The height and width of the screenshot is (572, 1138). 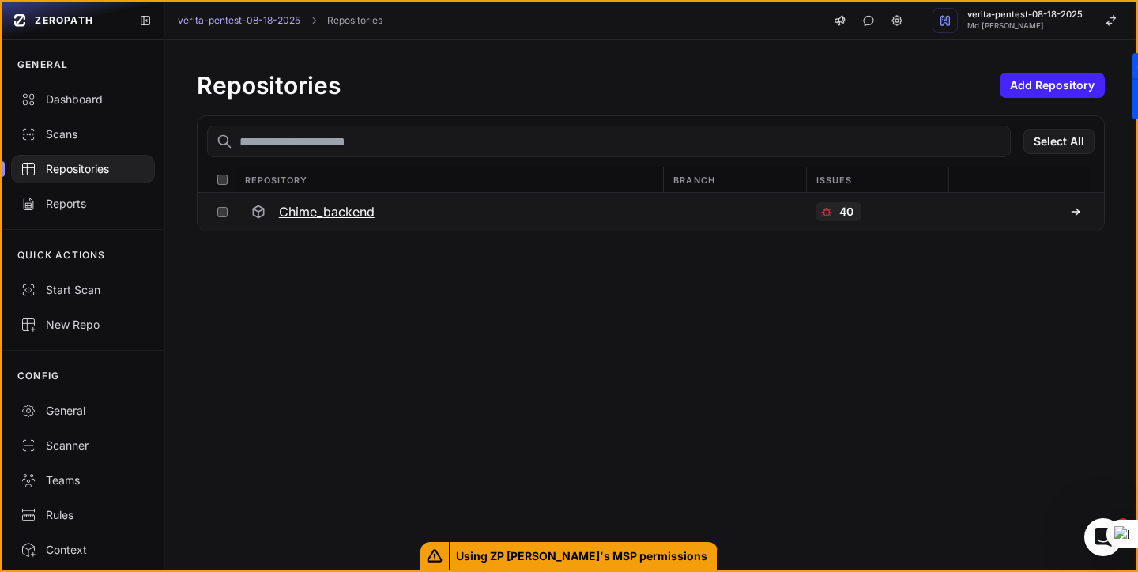 I want to click on nav: breadcrumb, so click(x=280, y=21).